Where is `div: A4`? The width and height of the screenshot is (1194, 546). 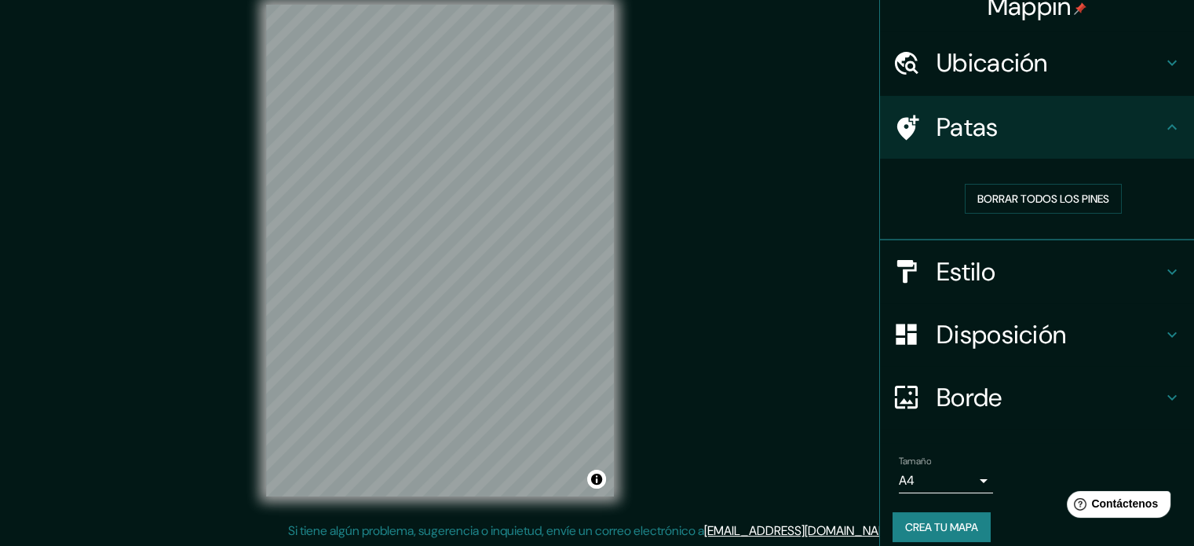
div: A4 is located at coordinates (946, 480).